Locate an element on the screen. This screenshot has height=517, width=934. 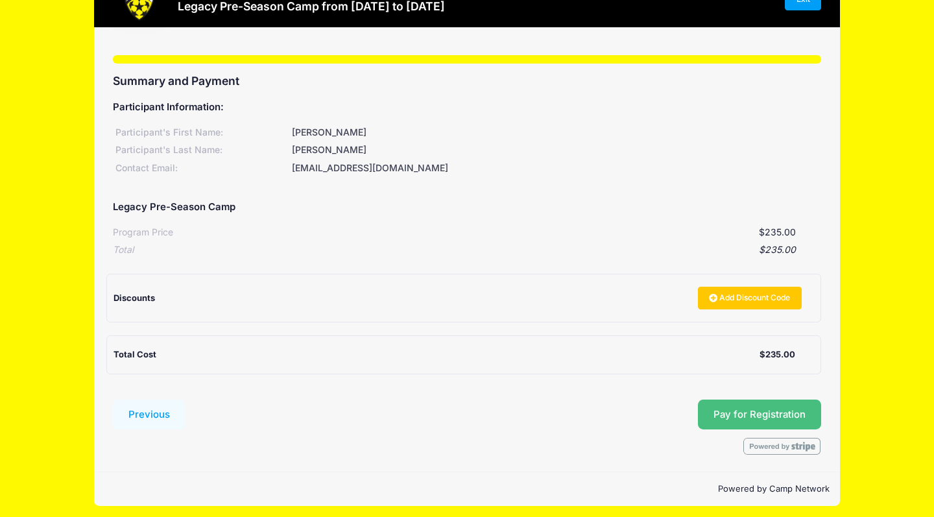
h5: Legacy Pre-Season Camp is located at coordinates (174, 208).